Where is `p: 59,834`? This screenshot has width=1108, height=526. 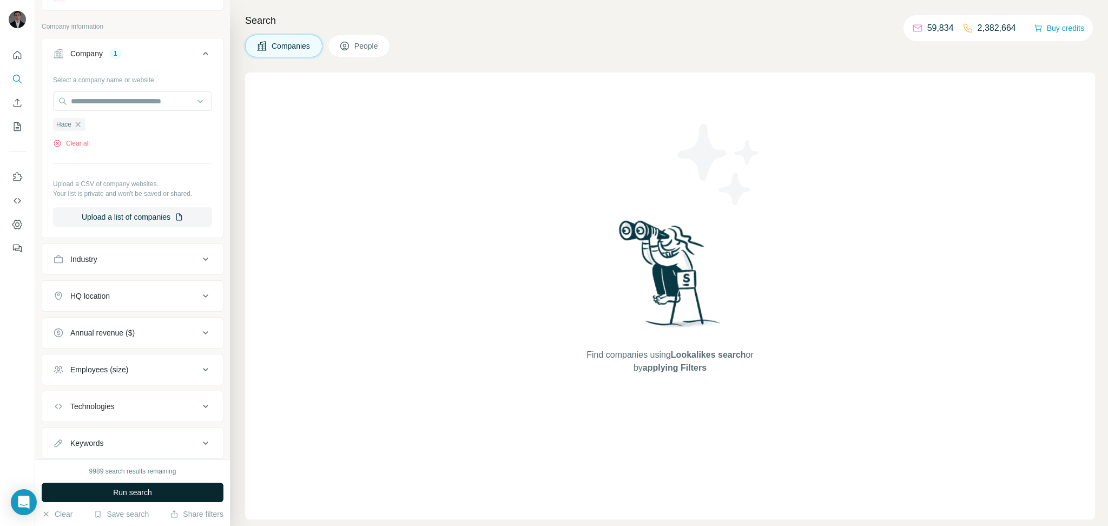
p: 59,834 is located at coordinates (940, 28).